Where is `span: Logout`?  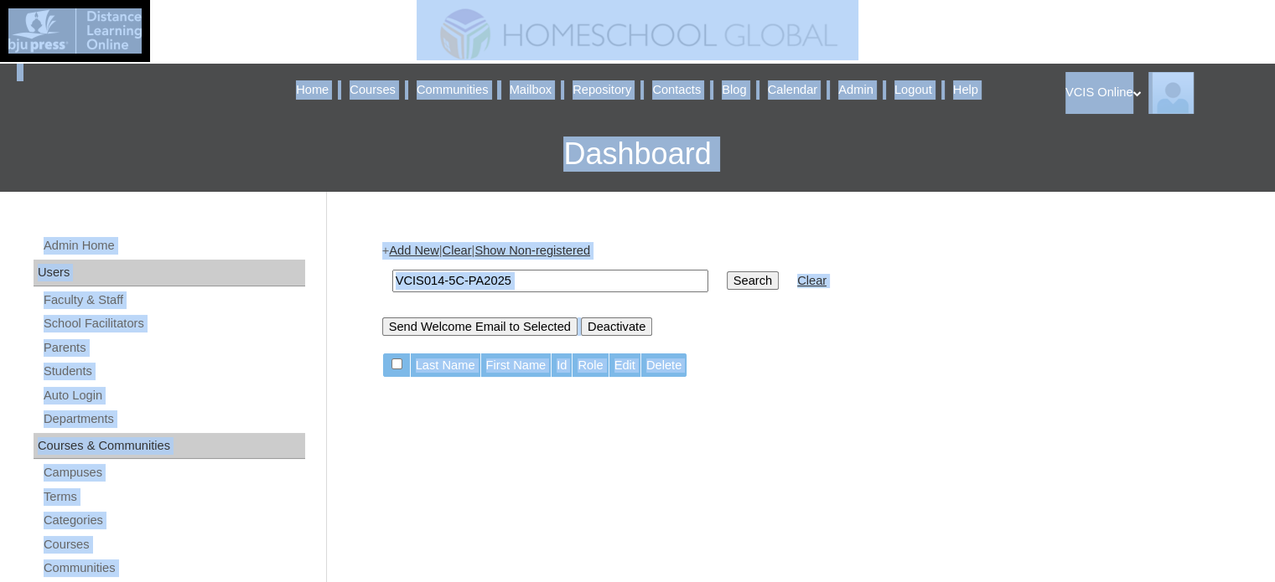 span: Logout is located at coordinates (913, 90).